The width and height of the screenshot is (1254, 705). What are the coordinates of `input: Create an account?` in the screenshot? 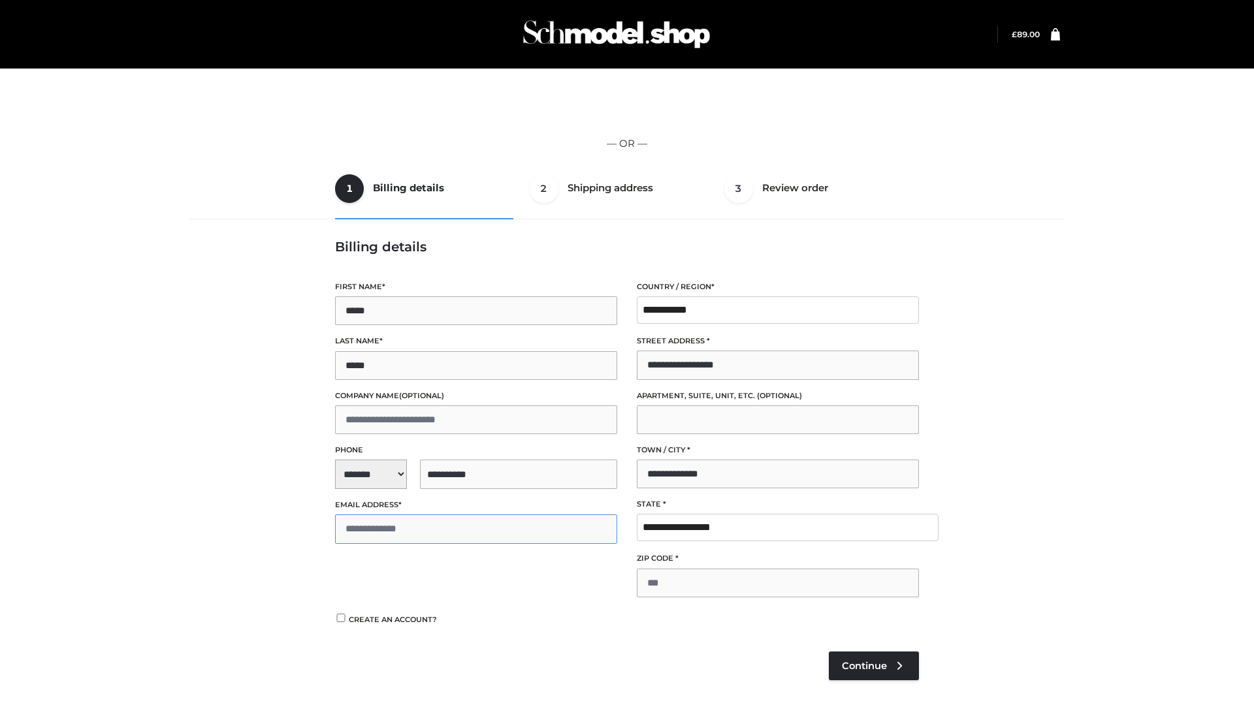 It's located at (341, 618).